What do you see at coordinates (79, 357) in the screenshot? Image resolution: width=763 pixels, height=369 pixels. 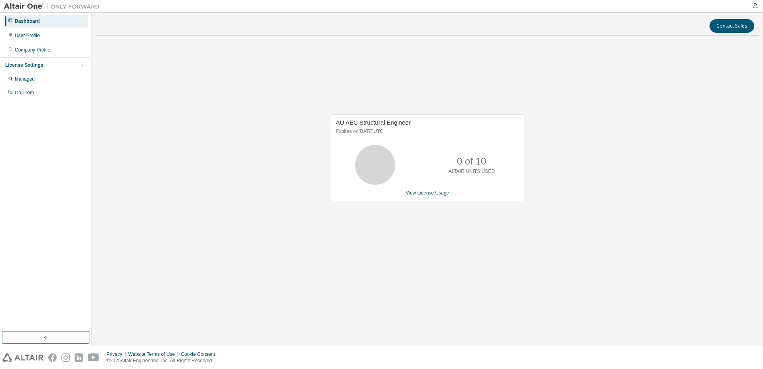 I see `img: linkedin.svg` at bounding box center [79, 357].